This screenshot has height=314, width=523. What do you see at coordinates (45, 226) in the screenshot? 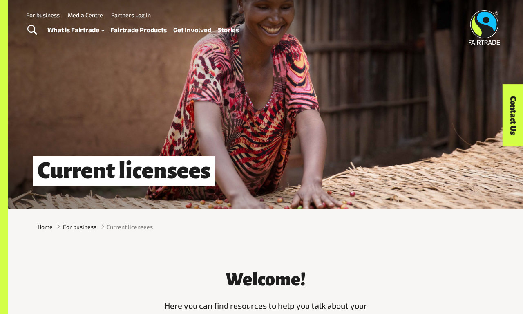
I see `span: Home` at bounding box center [45, 226].